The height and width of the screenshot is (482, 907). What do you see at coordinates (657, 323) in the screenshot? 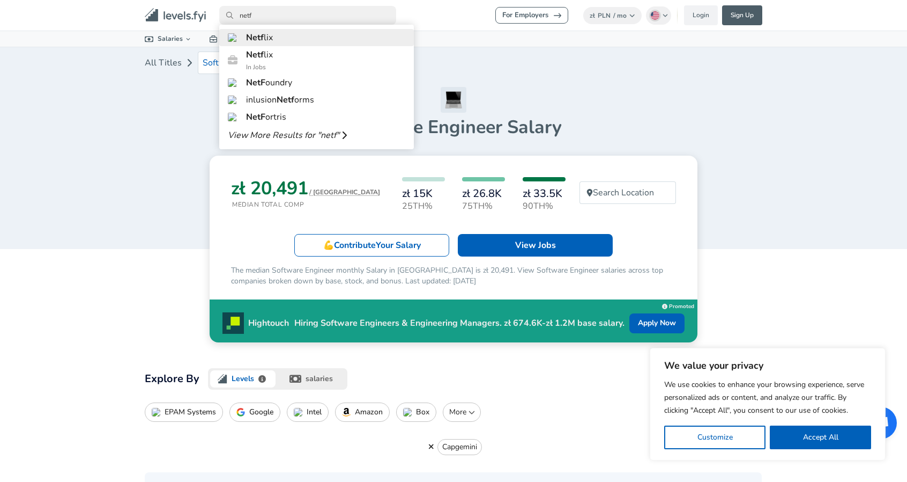
I see `a: Apply Now` at bounding box center [657, 323].